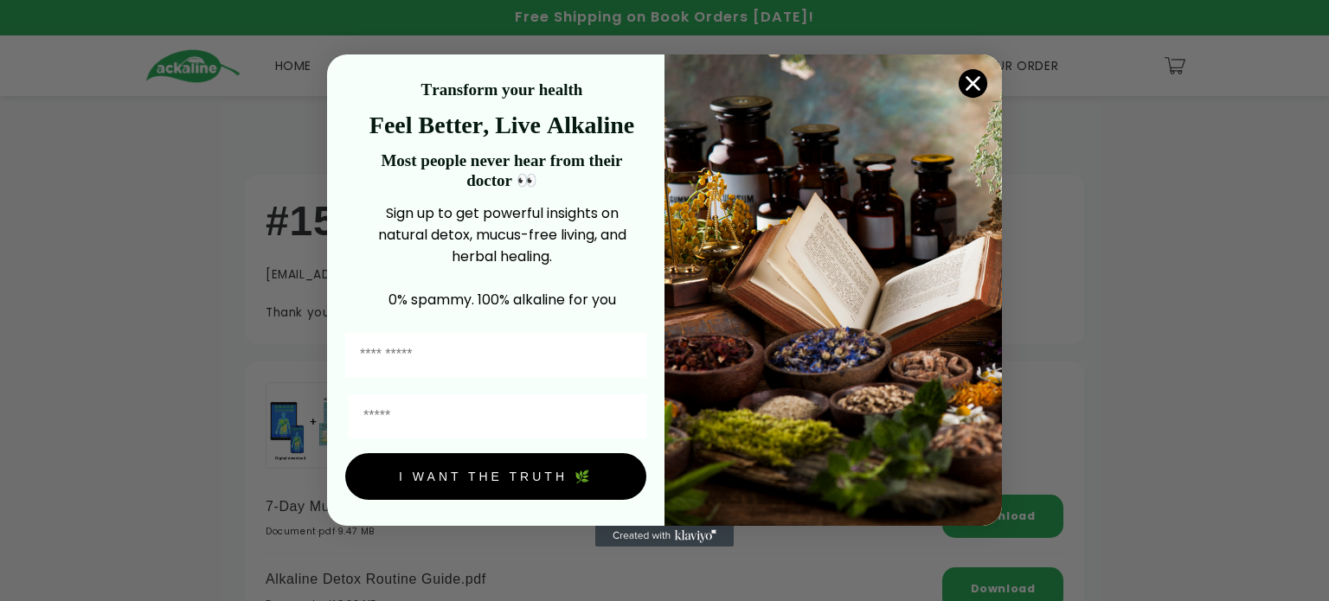 Image resolution: width=1329 pixels, height=601 pixels. I want to click on p: Sign up to get powerful insights on natural detox, mucus-free living, and herbal healing., so click(502, 234).